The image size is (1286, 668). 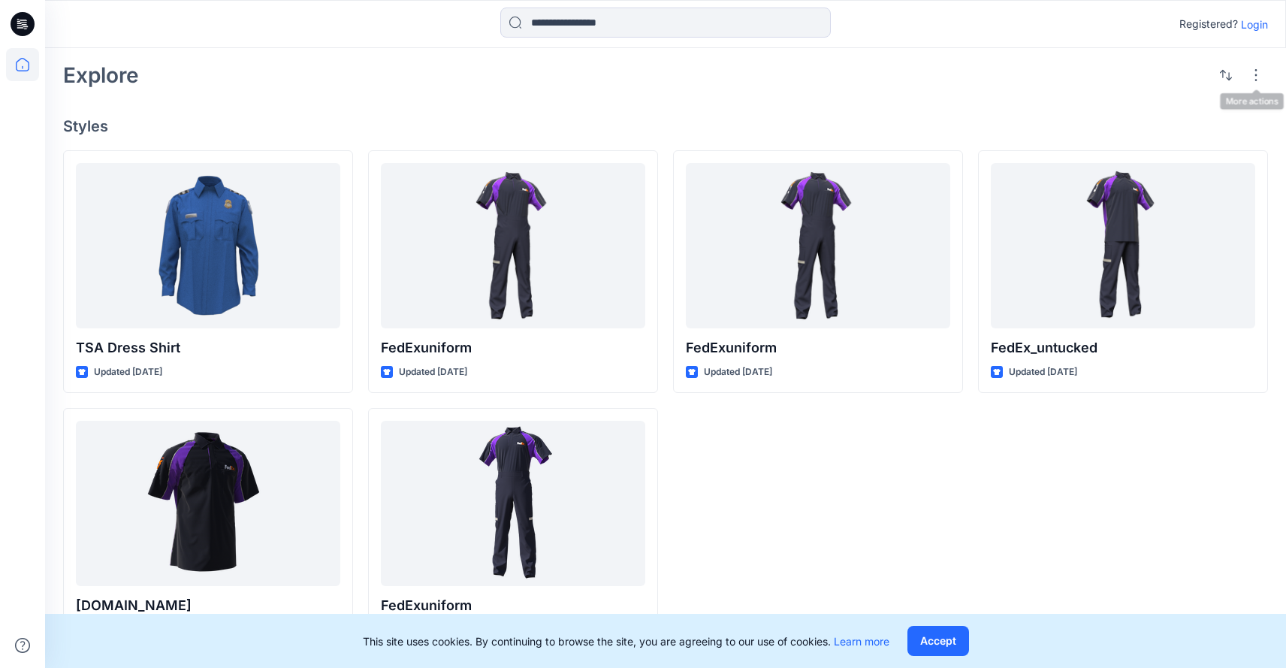 I want to click on a: Learn more, so click(x=862, y=641).